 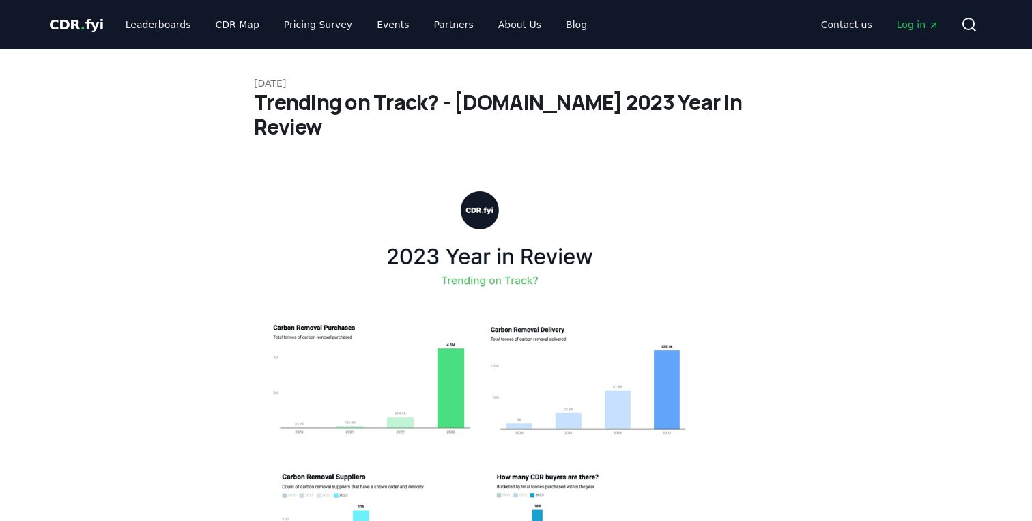 I want to click on a: Blog, so click(x=576, y=25).